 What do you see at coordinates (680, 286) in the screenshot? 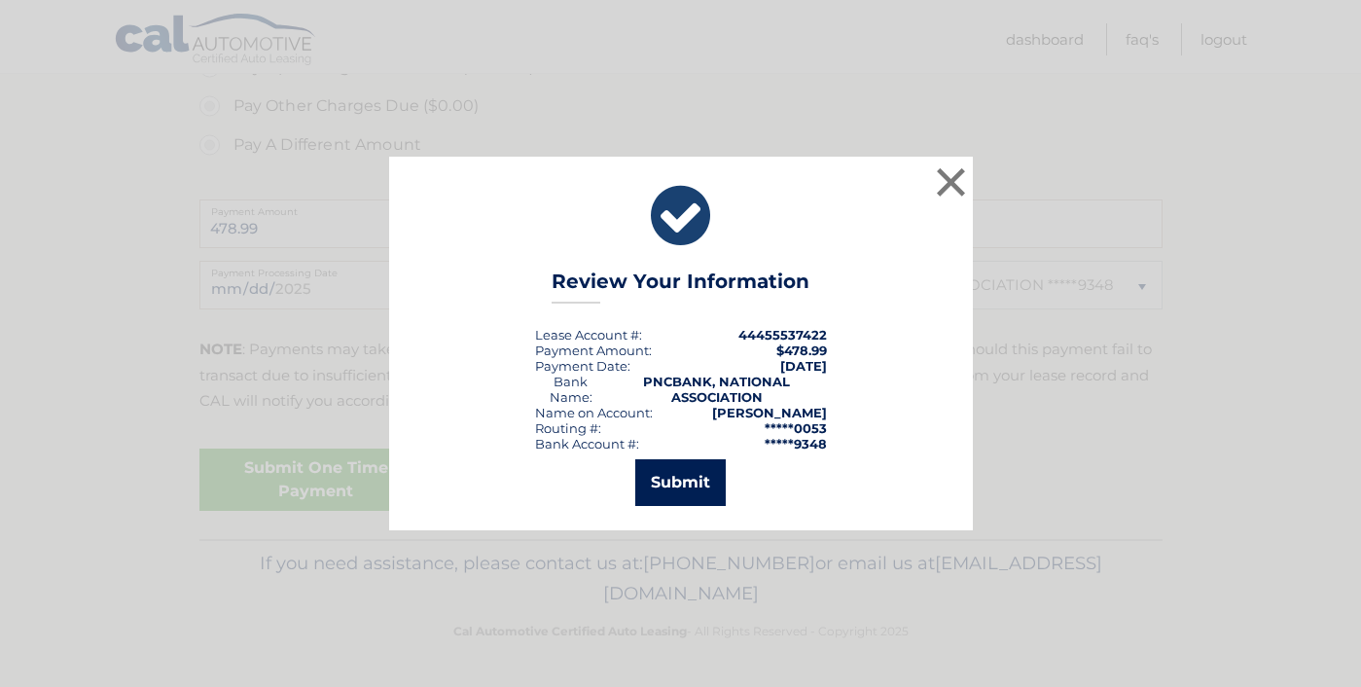
I see `h3: Review Your Information` at bounding box center [680, 286].